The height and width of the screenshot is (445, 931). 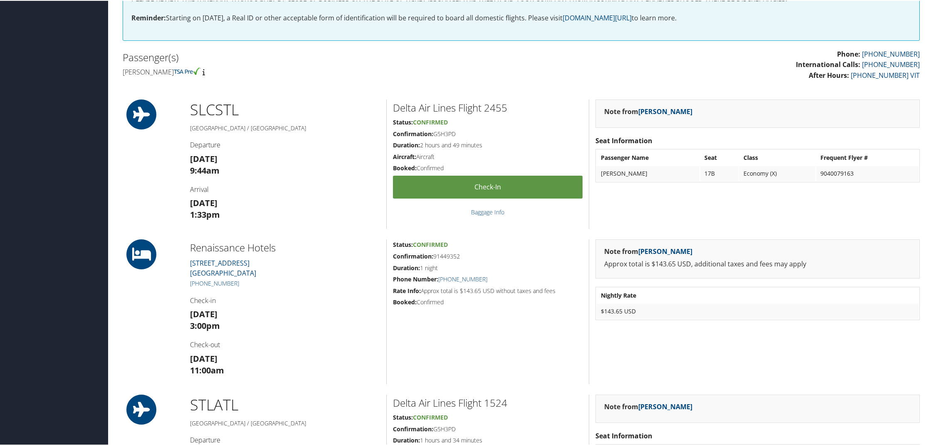 What do you see at coordinates (758, 310) in the screenshot?
I see `td: $143.65 USD` at bounding box center [758, 310].